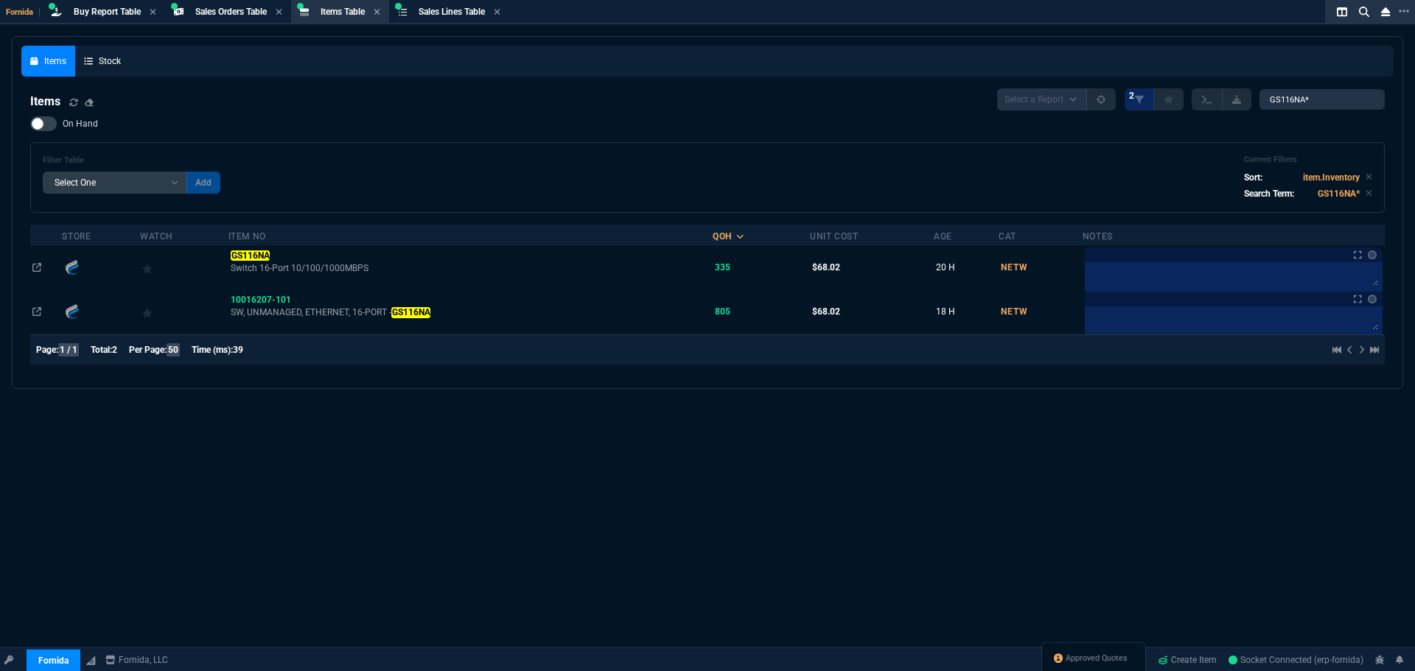 This screenshot has width=1415, height=671. Describe the element at coordinates (1331, 178) in the screenshot. I see `code: item.Inventory` at that location.